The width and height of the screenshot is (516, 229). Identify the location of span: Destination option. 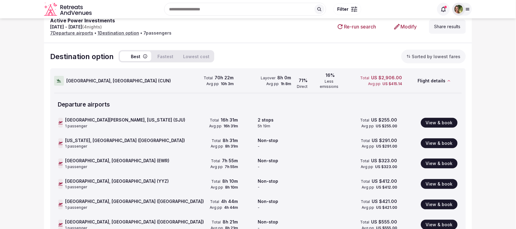
(82, 57).